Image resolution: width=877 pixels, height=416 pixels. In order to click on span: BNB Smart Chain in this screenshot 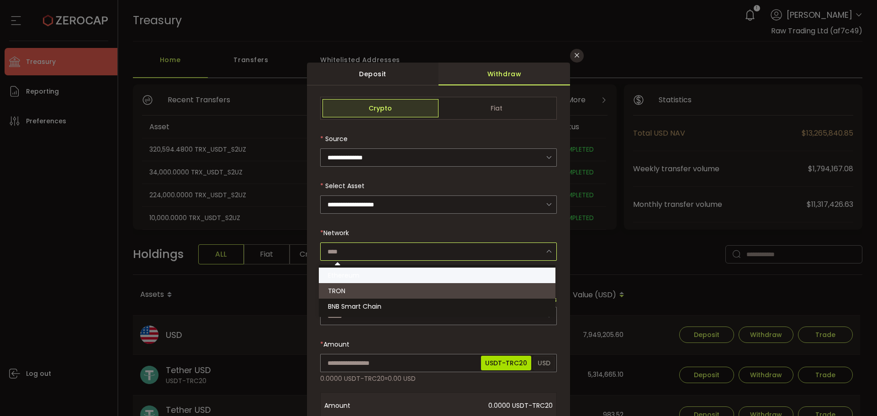, I will do `click(355, 307)`.